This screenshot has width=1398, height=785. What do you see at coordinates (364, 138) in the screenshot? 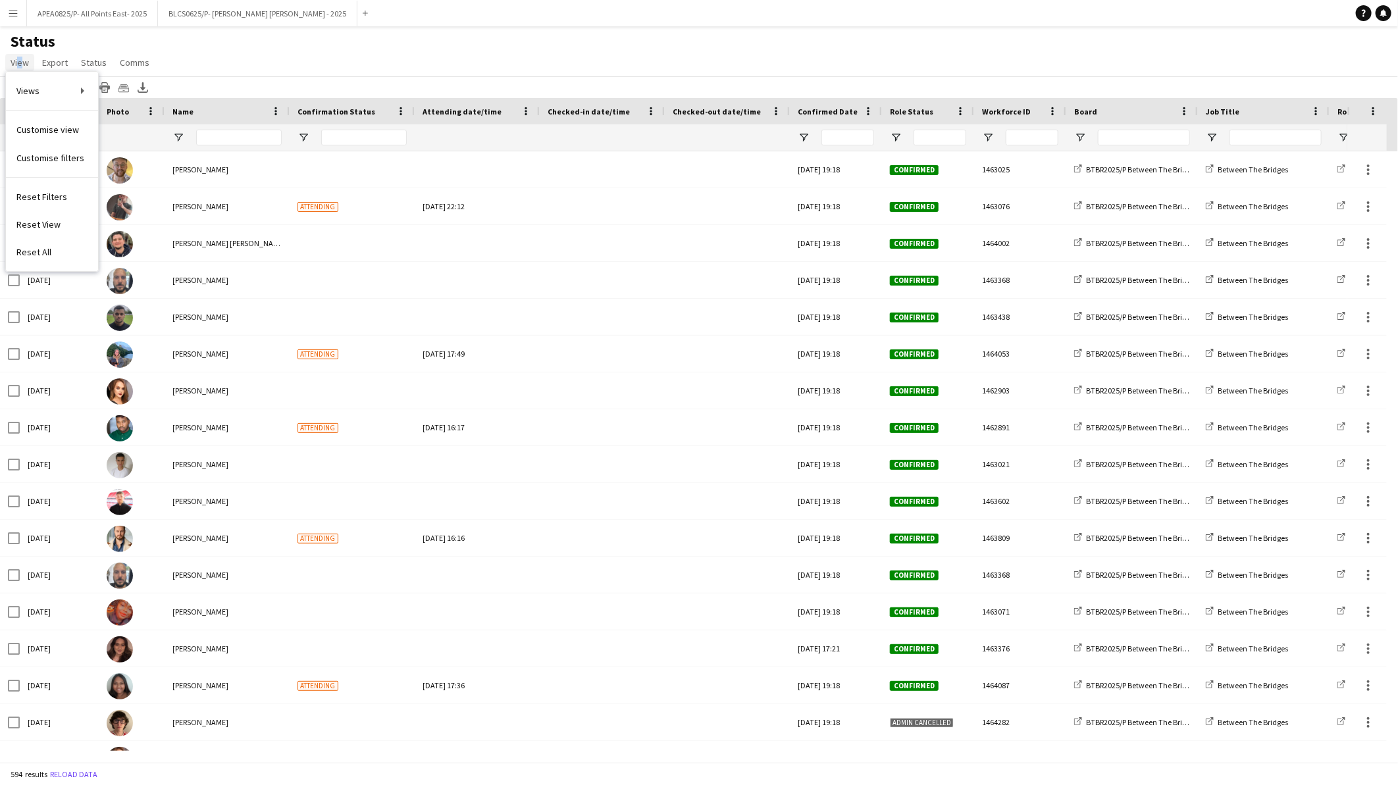
I see `input: Confirmation Status Filter Input` at bounding box center [364, 138].